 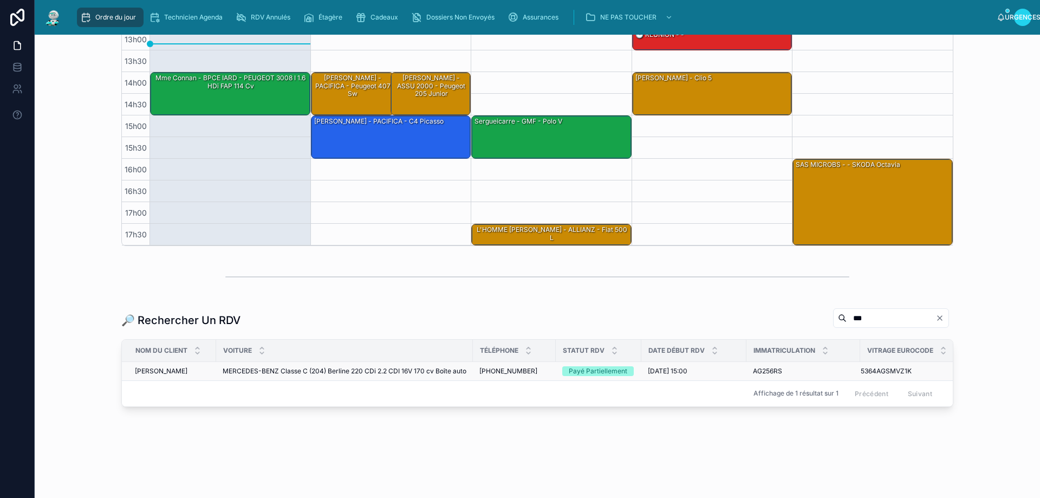 What do you see at coordinates (796, 393) in the screenshot?
I see `font: Affichage de 1 résultat sur 1` at bounding box center [796, 393].